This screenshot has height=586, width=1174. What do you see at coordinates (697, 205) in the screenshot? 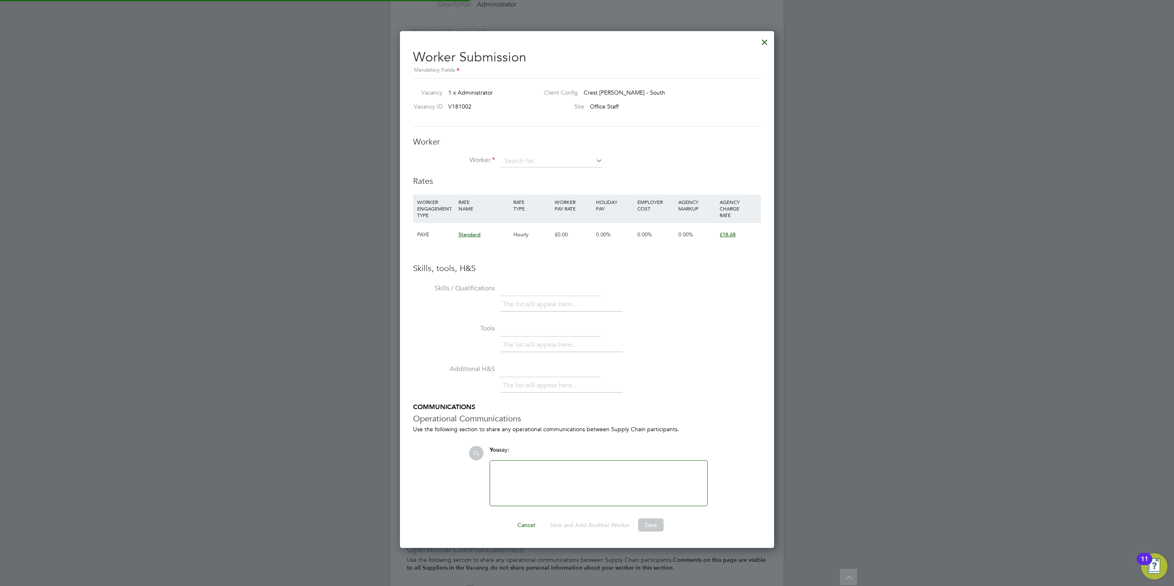
I see `div: AGENCY MARKUP` at bounding box center [697, 205].